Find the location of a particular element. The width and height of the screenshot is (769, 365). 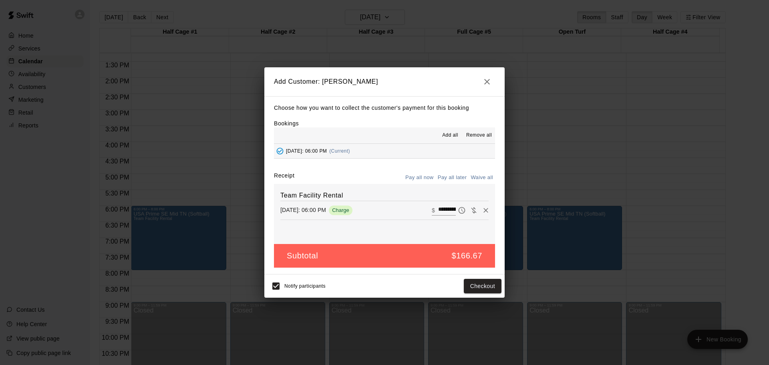

h6: Team Facility Rental is located at coordinates (385, 196).